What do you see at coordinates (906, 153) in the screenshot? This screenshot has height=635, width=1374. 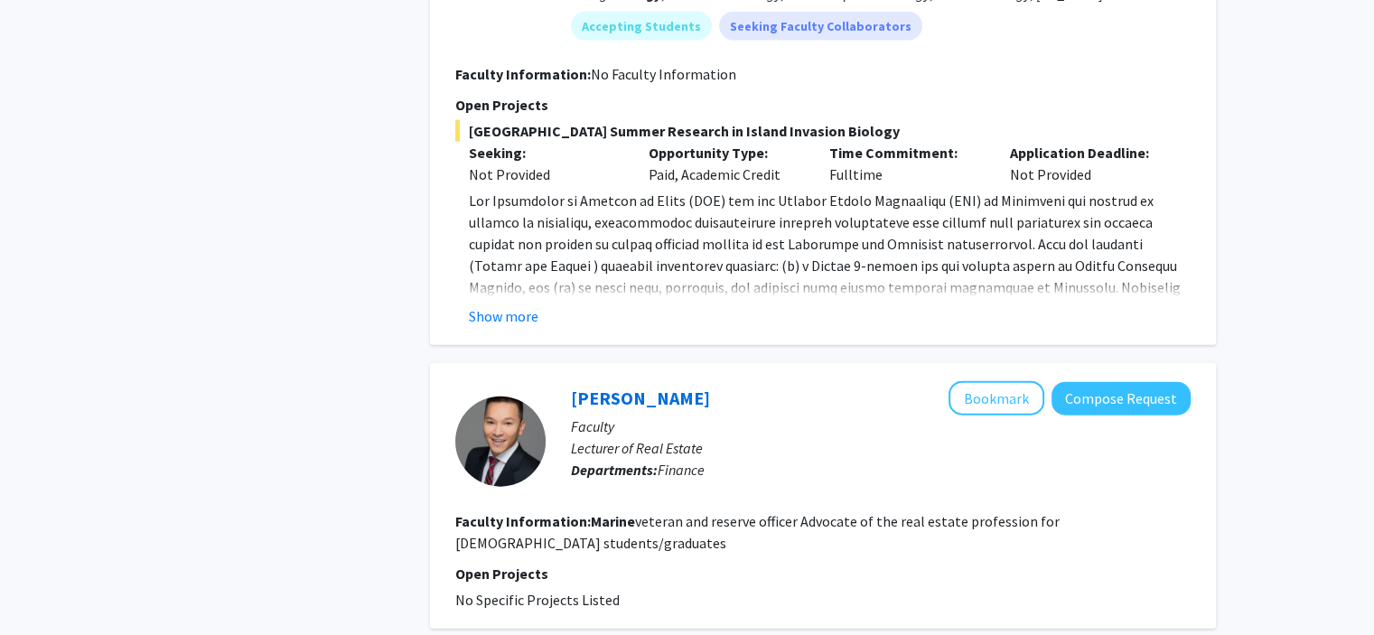 I see `p: Time Commitment:` at bounding box center [906, 153].